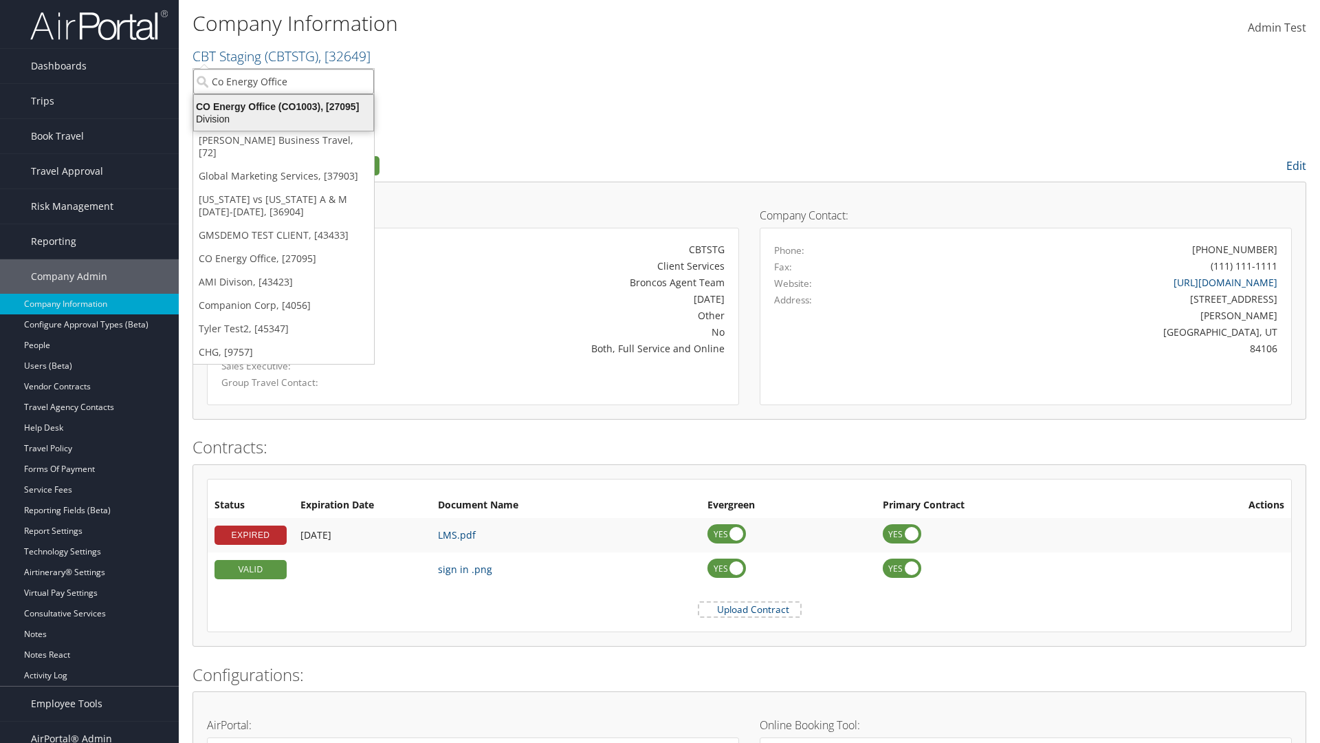 Image resolution: width=1320 pixels, height=743 pixels. Describe the element at coordinates (283, 176) in the screenshot. I see `a: Global Marketing Services, [37903]` at that location.